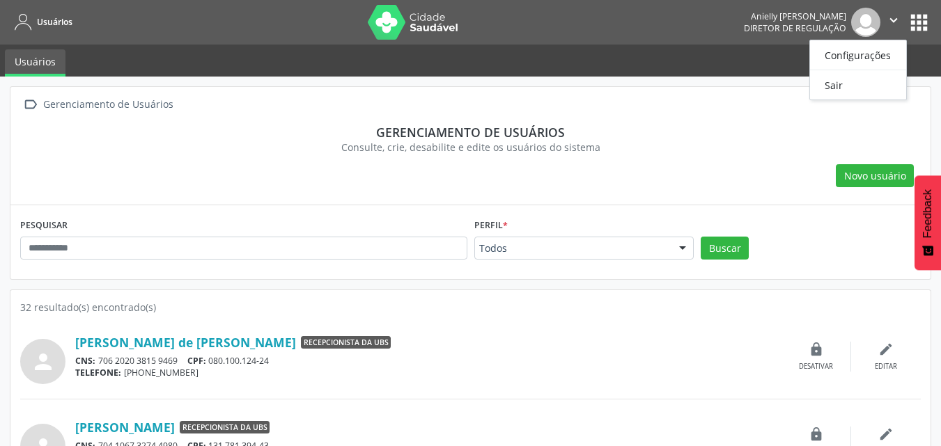  I want to click on div: 32 resultado(s) encontrado(s), so click(470, 307).